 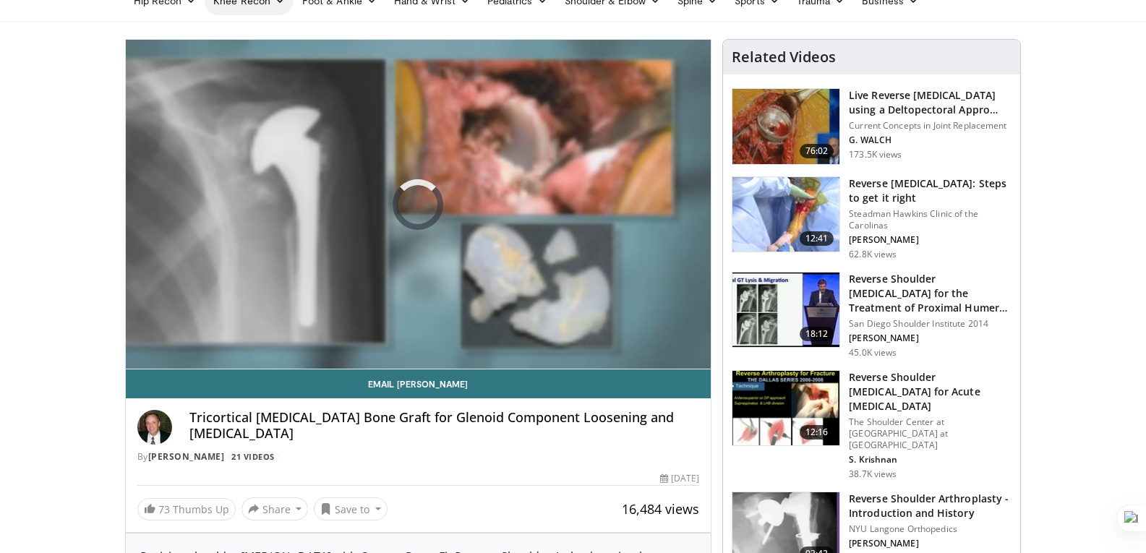 I want to click on span: 12:41, so click(x=817, y=239).